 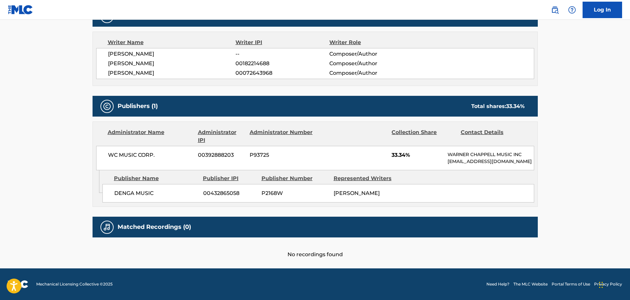 What do you see at coordinates (150, 136) in the screenshot?
I see `div: Administrator Name` at bounding box center [150, 136].